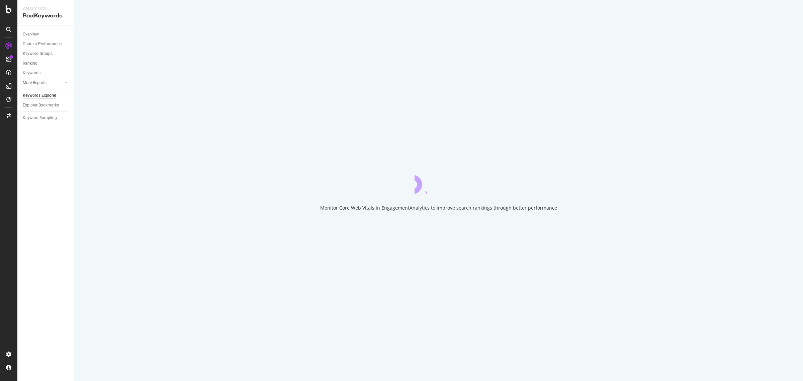  What do you see at coordinates (46, 44) in the screenshot?
I see `a: Content Performance` at bounding box center [46, 44].